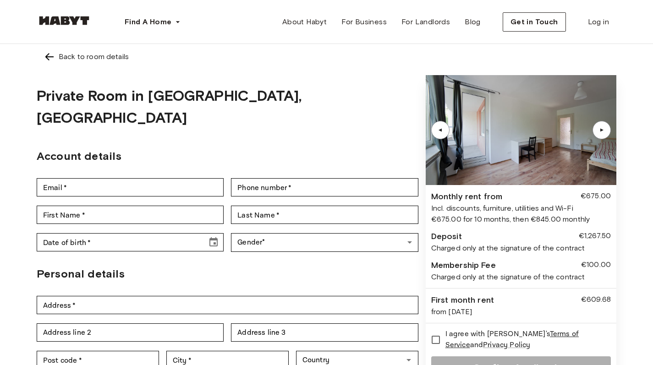 The height and width of the screenshot is (365, 653). Describe the element at coordinates (148, 22) in the screenshot. I see `span: Find A Home` at that location.